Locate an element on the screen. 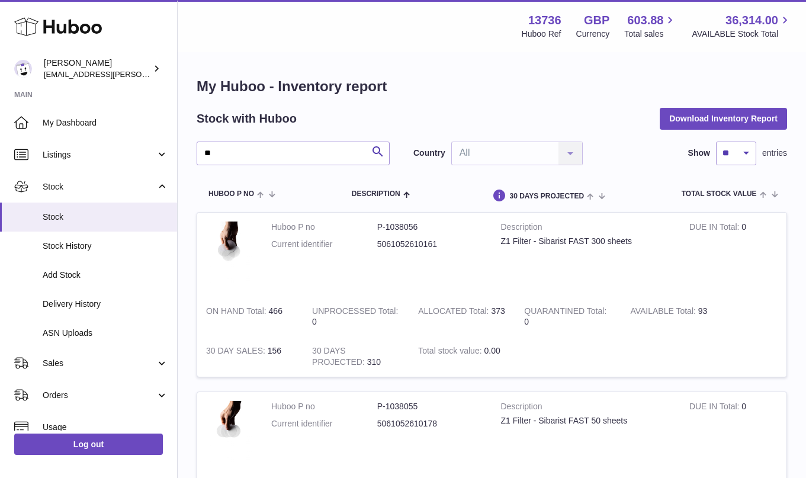  strong: UNPROCESSED Total is located at coordinates (355, 312).